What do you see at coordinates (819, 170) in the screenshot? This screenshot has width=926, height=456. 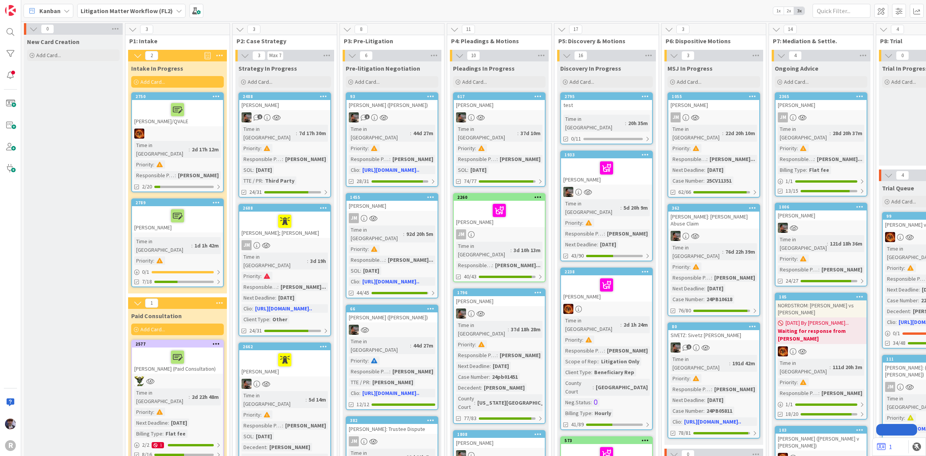 I see `div: Flat fee` at bounding box center [819, 170].